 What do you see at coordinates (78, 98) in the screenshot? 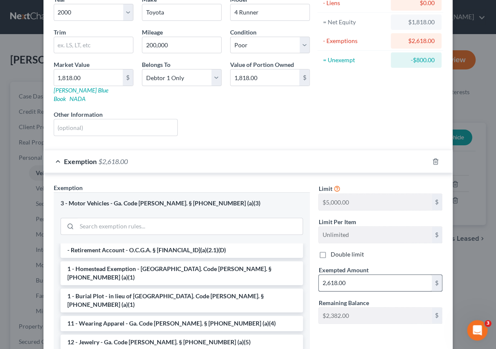
I see `a: NADA` at bounding box center [78, 98].